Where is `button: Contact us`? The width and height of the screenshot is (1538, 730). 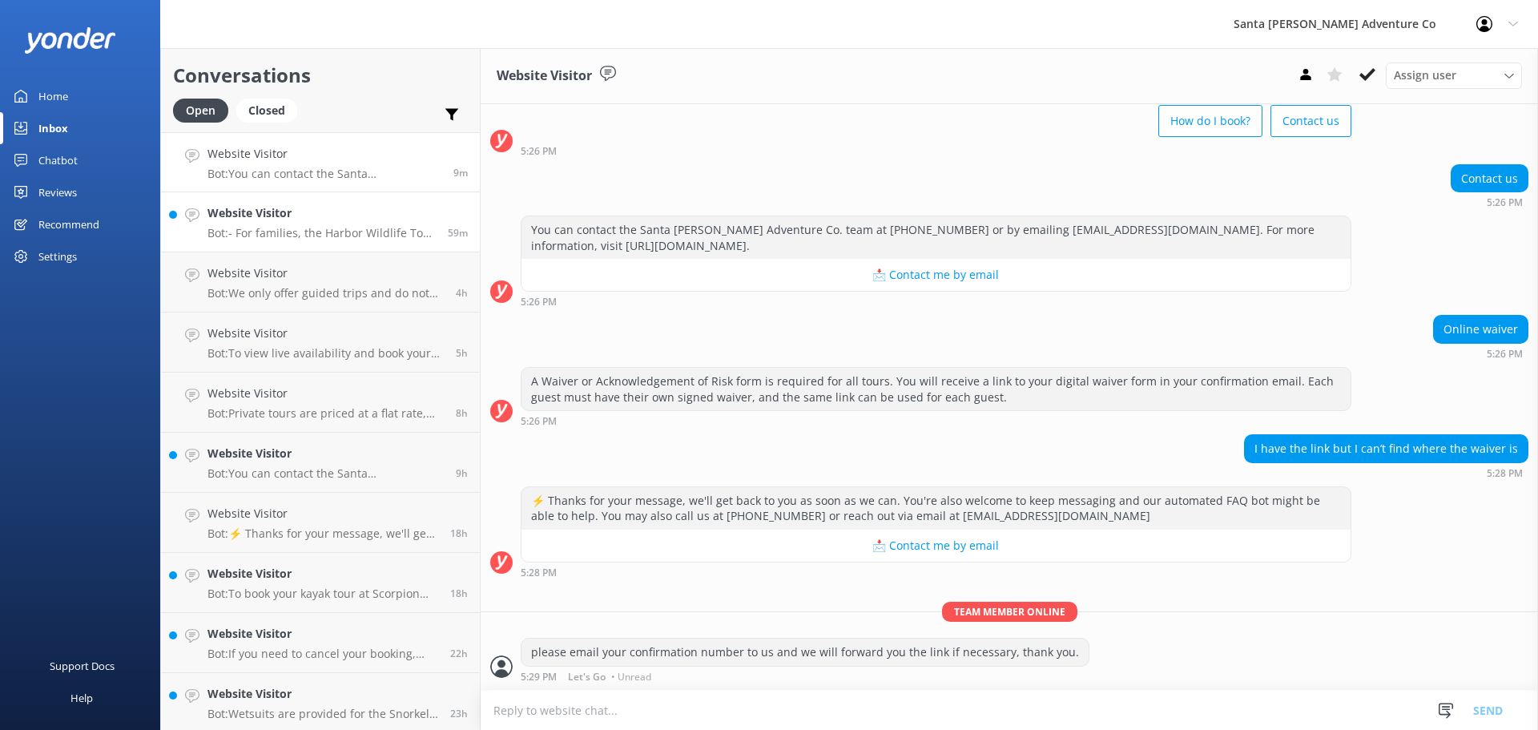
button: Contact us is located at coordinates (1311, 121).